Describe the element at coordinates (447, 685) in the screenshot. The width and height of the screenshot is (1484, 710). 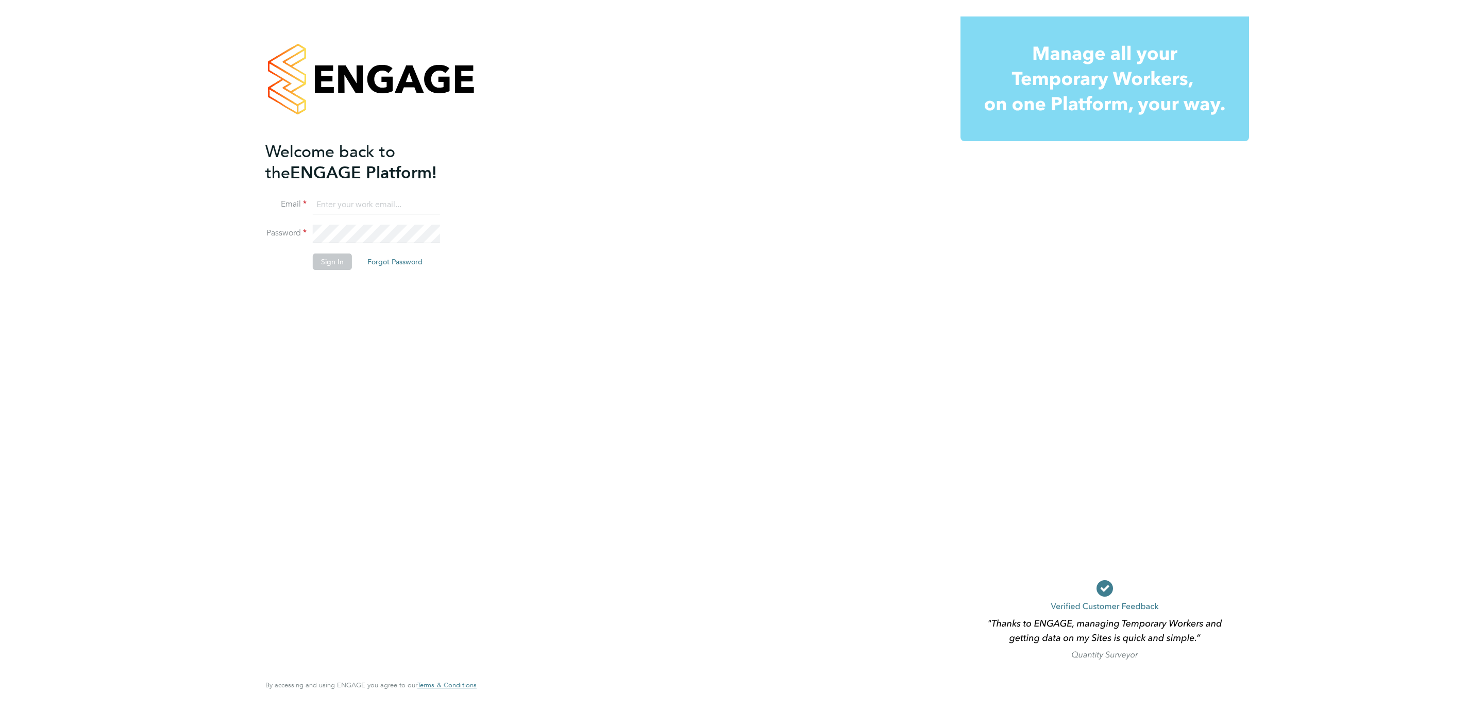
I see `span: Terms & Conditions` at that location.